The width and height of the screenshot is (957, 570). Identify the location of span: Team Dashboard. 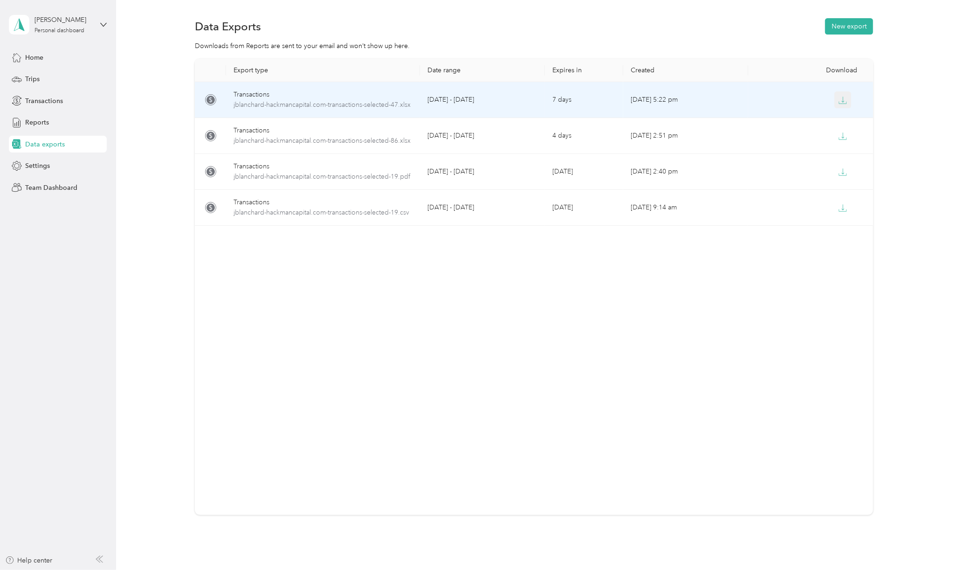
(51, 187).